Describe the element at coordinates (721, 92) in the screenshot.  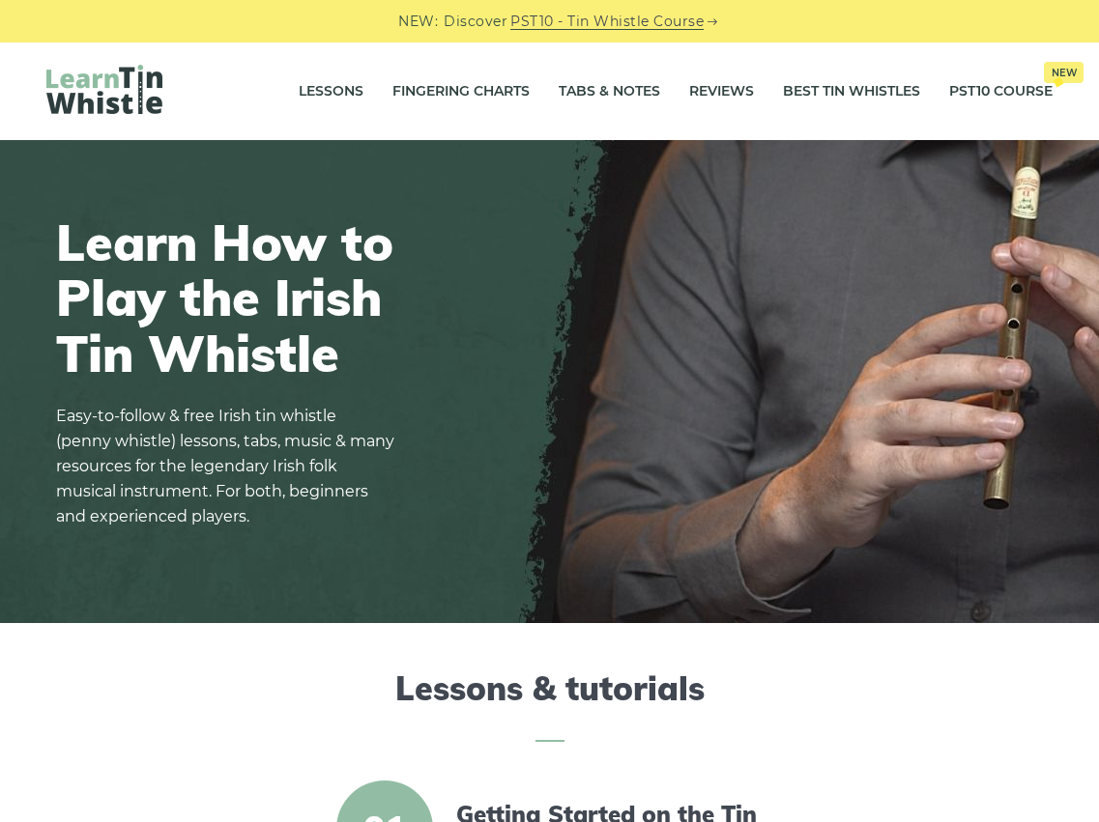
I see `a: Reviews` at that location.